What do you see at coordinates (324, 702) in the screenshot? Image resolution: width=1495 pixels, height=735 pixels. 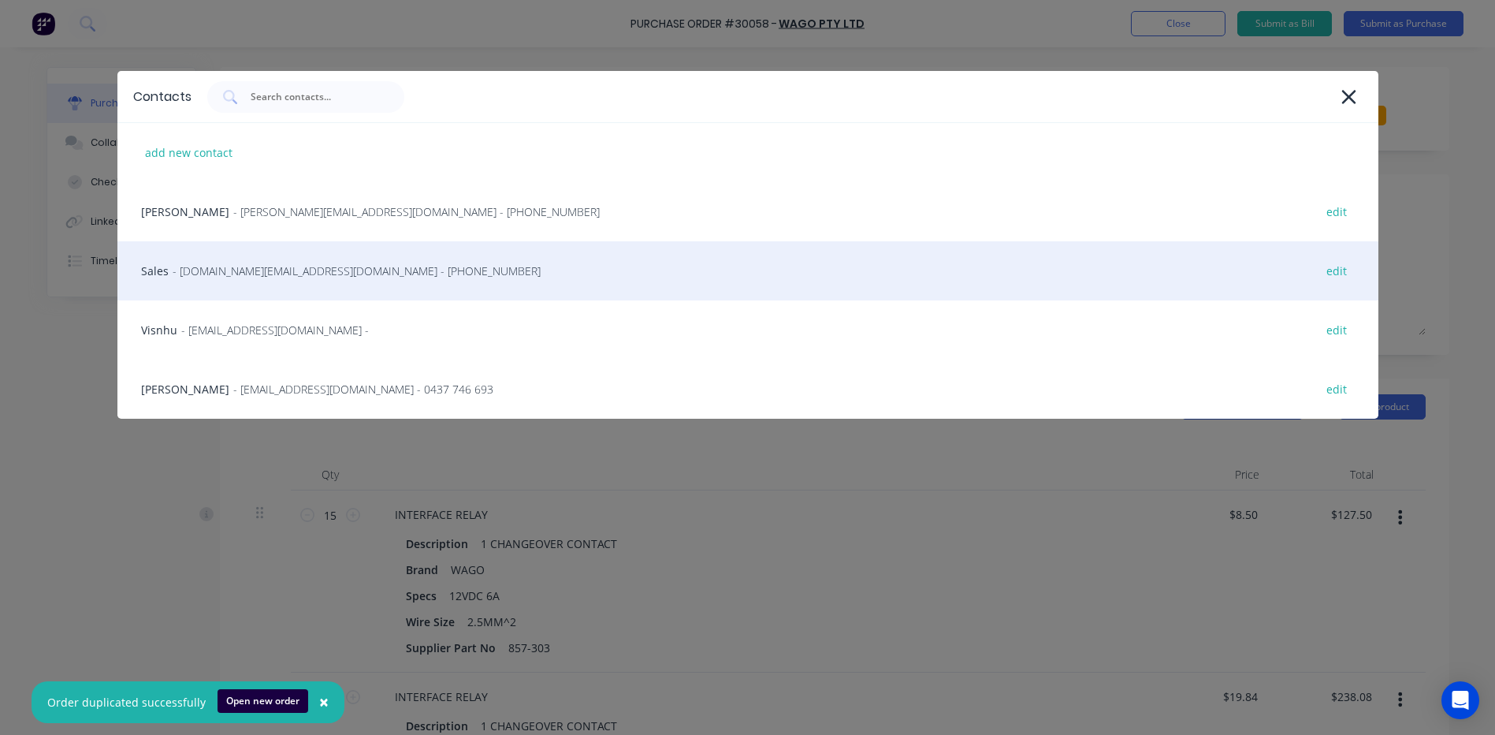 I see `button: Close` at bounding box center [324, 702].